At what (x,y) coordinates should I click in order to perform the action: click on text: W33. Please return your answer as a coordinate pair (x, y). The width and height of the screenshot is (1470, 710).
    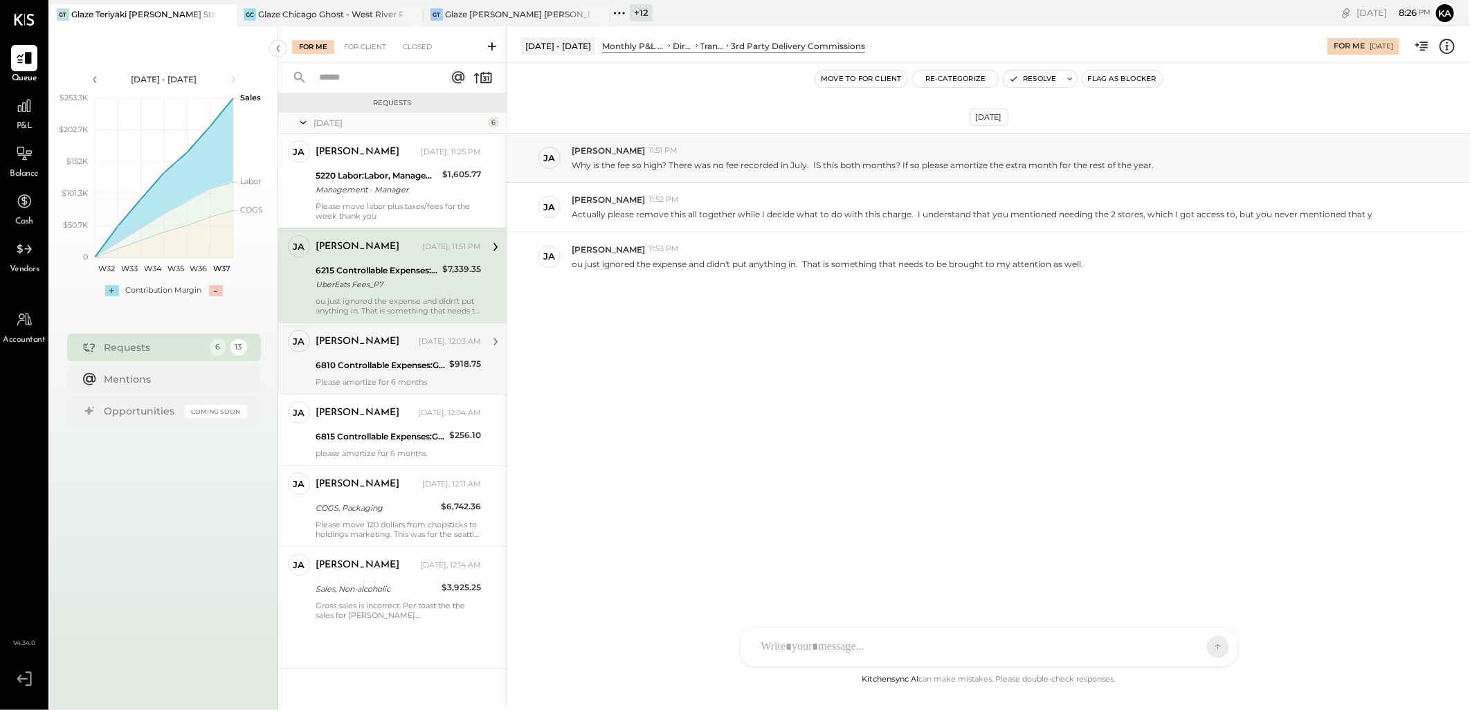
    Looking at the image, I should click on (129, 269).